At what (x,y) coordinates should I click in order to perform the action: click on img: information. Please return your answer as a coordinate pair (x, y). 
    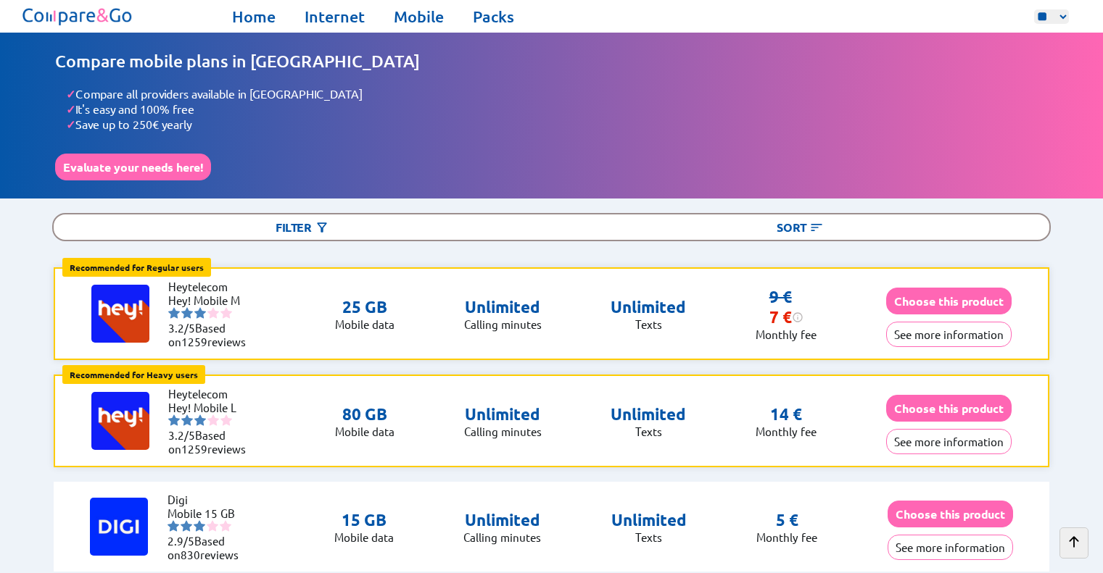
    Looking at the image, I should click on (798, 318).